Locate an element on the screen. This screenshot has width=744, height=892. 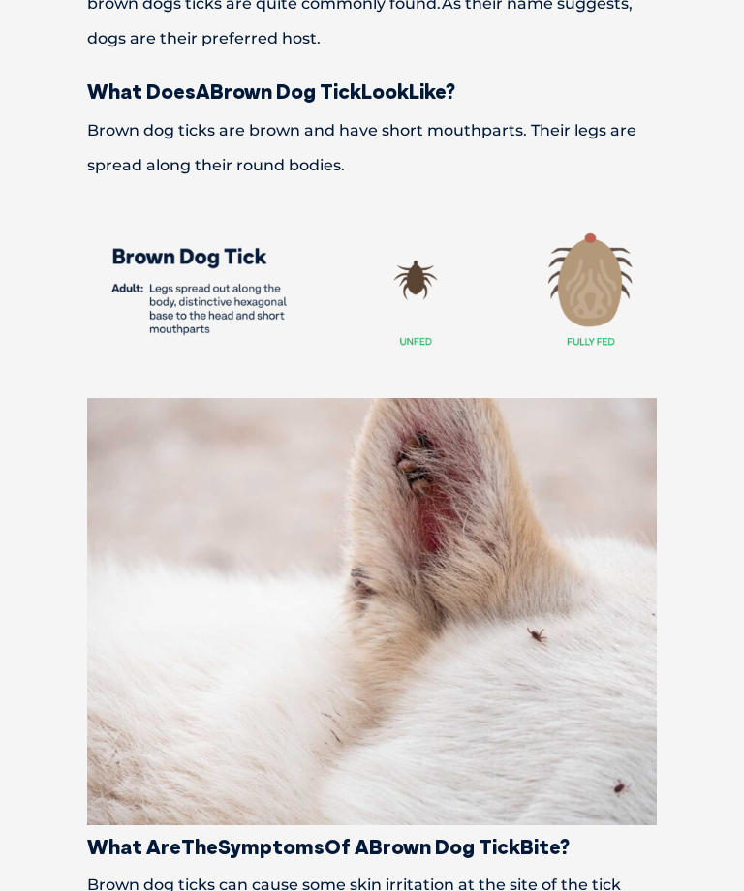
span: What Does is located at coordinates (141, 92).